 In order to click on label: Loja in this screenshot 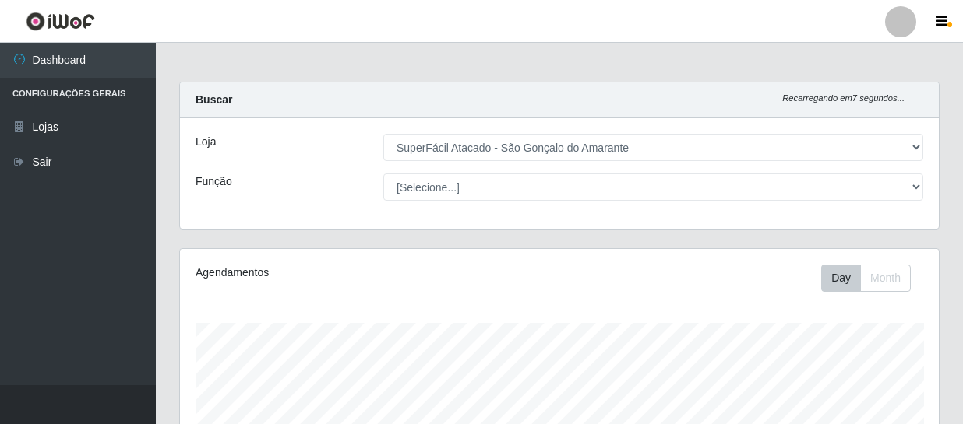, I will do `click(206, 142)`.